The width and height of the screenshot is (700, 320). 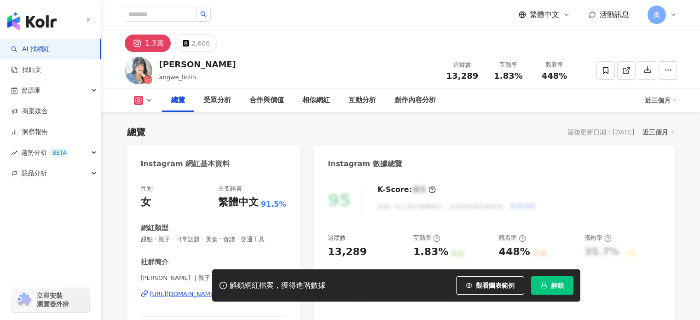 I want to click on span: 趨勢分析, so click(x=46, y=152).